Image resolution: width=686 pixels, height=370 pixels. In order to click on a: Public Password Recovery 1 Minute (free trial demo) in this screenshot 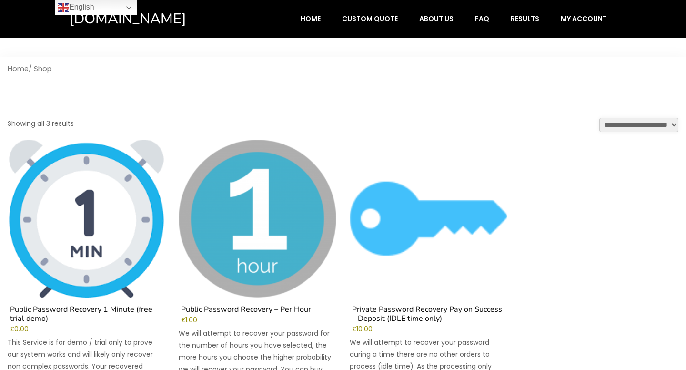, I will do `click(86, 233)`.